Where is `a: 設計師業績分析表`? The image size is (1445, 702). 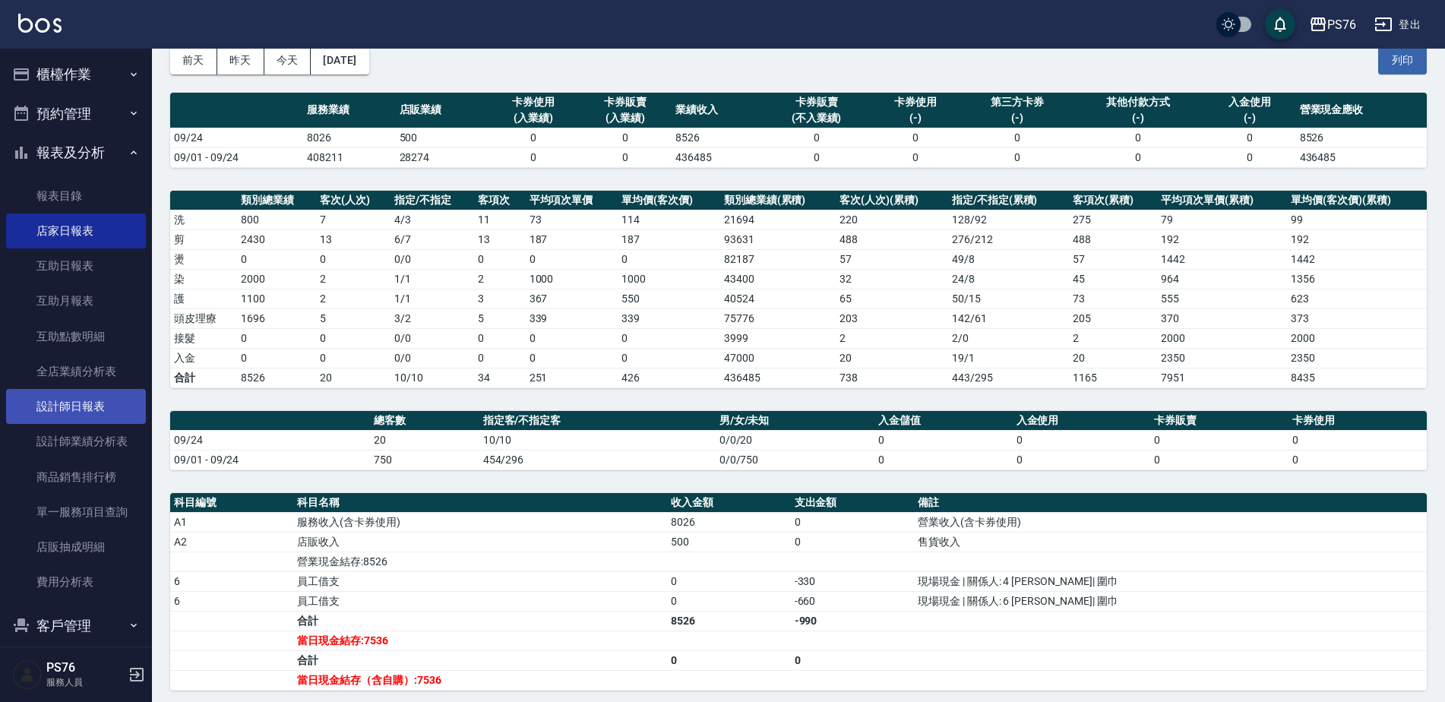 a: 設計師業績分析表 is located at coordinates (76, 441).